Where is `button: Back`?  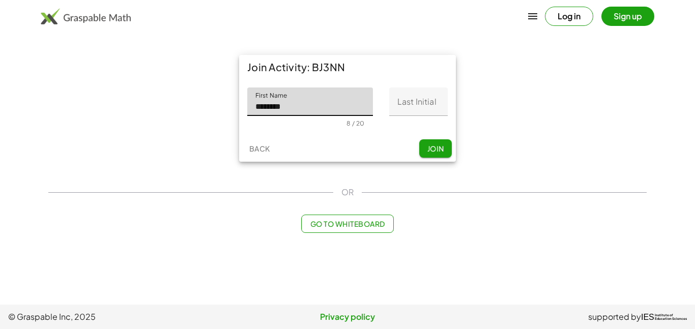
button: Back is located at coordinates (259, 149).